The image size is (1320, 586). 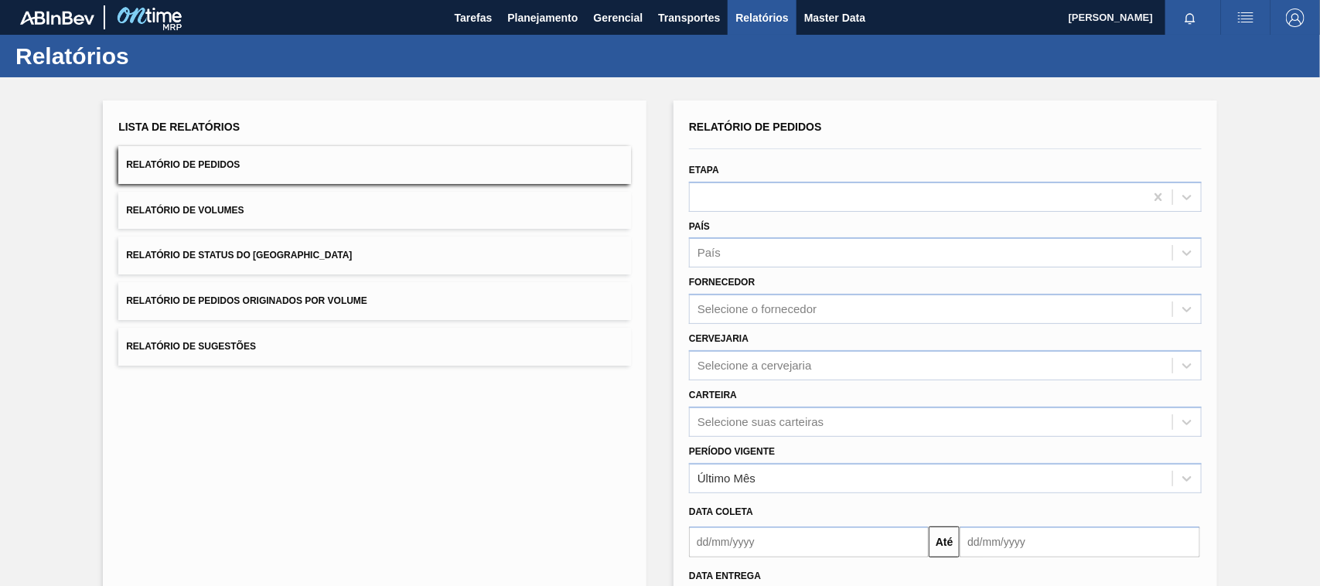 I want to click on label: Etapa, so click(x=704, y=170).